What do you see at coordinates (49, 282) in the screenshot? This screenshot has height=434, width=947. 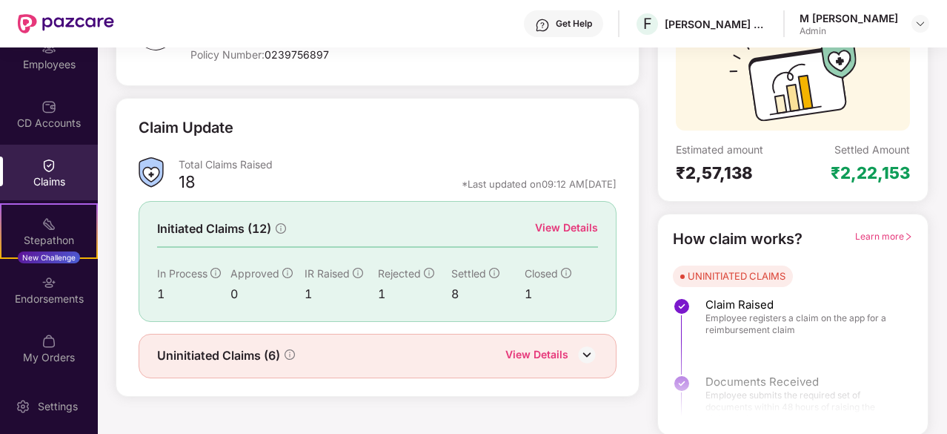 I see `img: svg+xml;base64,PHN2ZyBpZD0iRW5kb3JzZW1lbnRzIiB4bWxucz0iaHR0cDovL3d3dy53My5vcmcvMjAwMC9zdmciIHdpZH...` at bounding box center [49, 282].